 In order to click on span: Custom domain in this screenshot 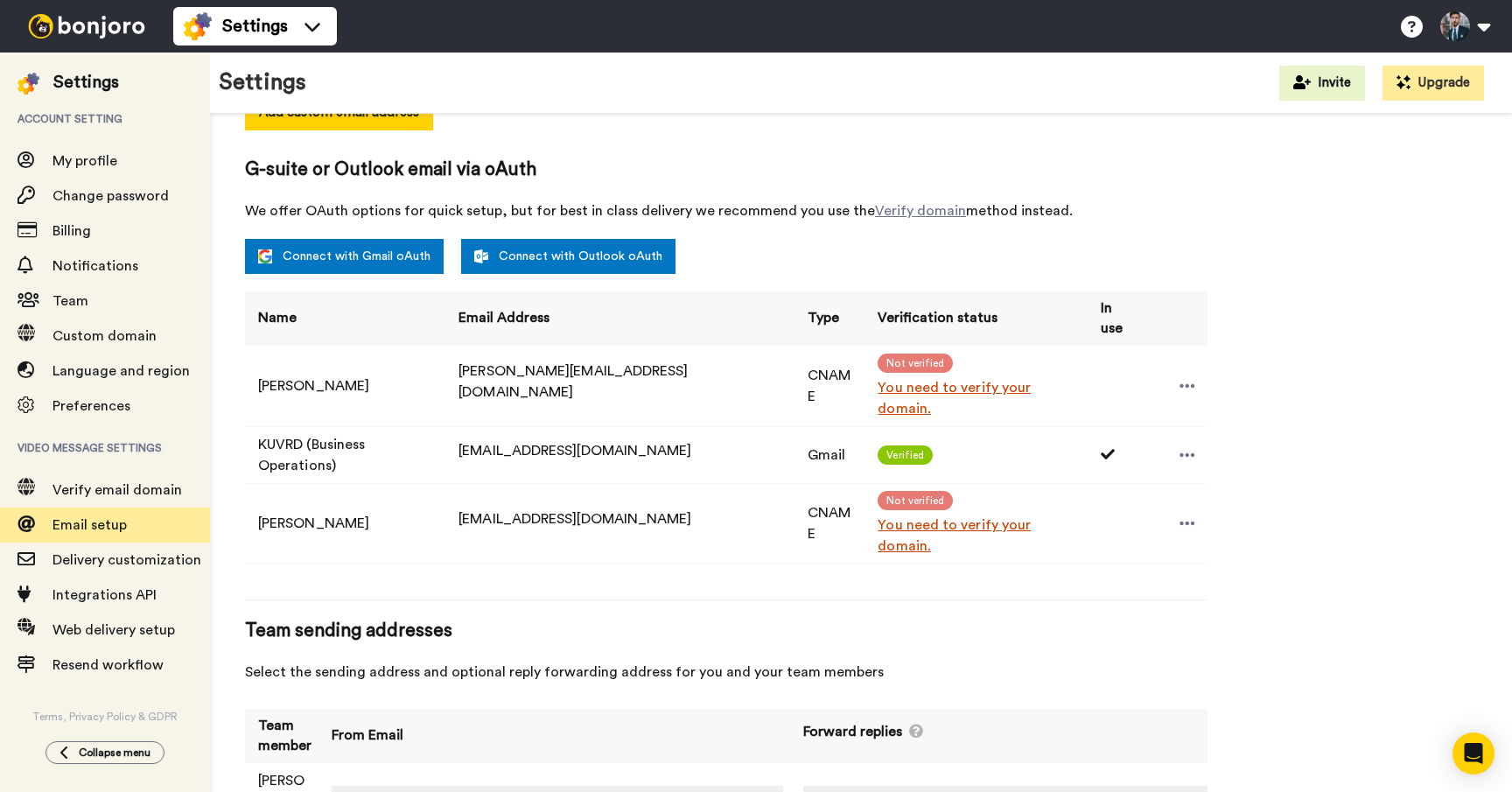, I will do `click(104, 336)`.